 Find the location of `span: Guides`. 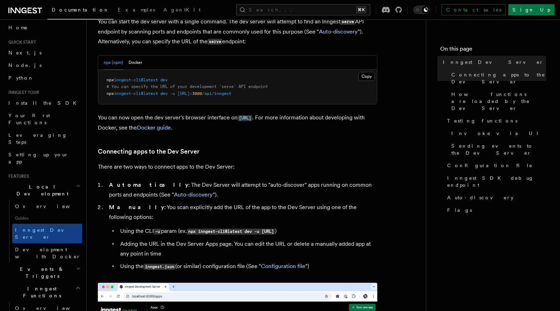

span: Guides is located at coordinates (47, 218).